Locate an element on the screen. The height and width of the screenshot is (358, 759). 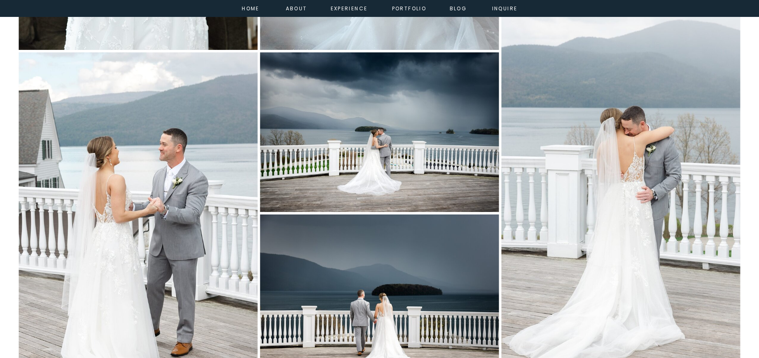
a: about is located at coordinates (295, 8).